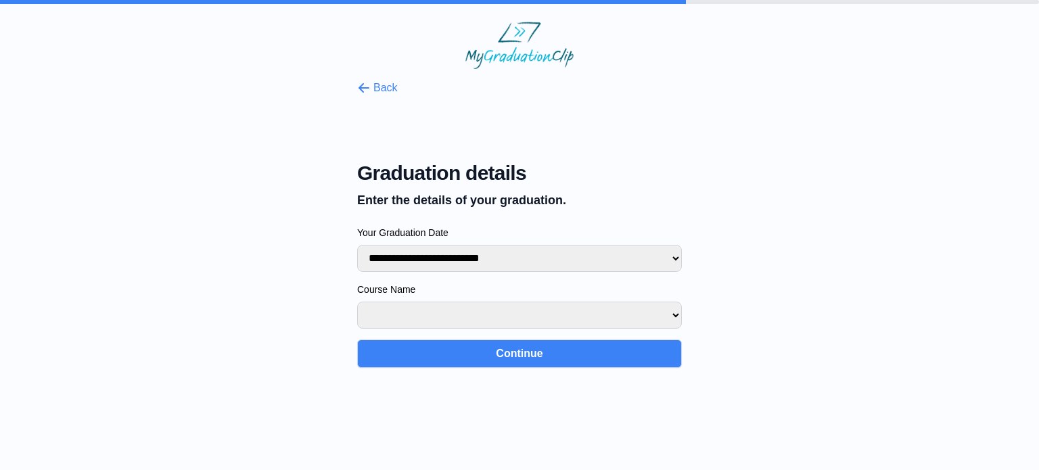 The height and width of the screenshot is (470, 1039). What do you see at coordinates (519, 173) in the screenshot?
I see `span: Graduation details` at bounding box center [519, 173].